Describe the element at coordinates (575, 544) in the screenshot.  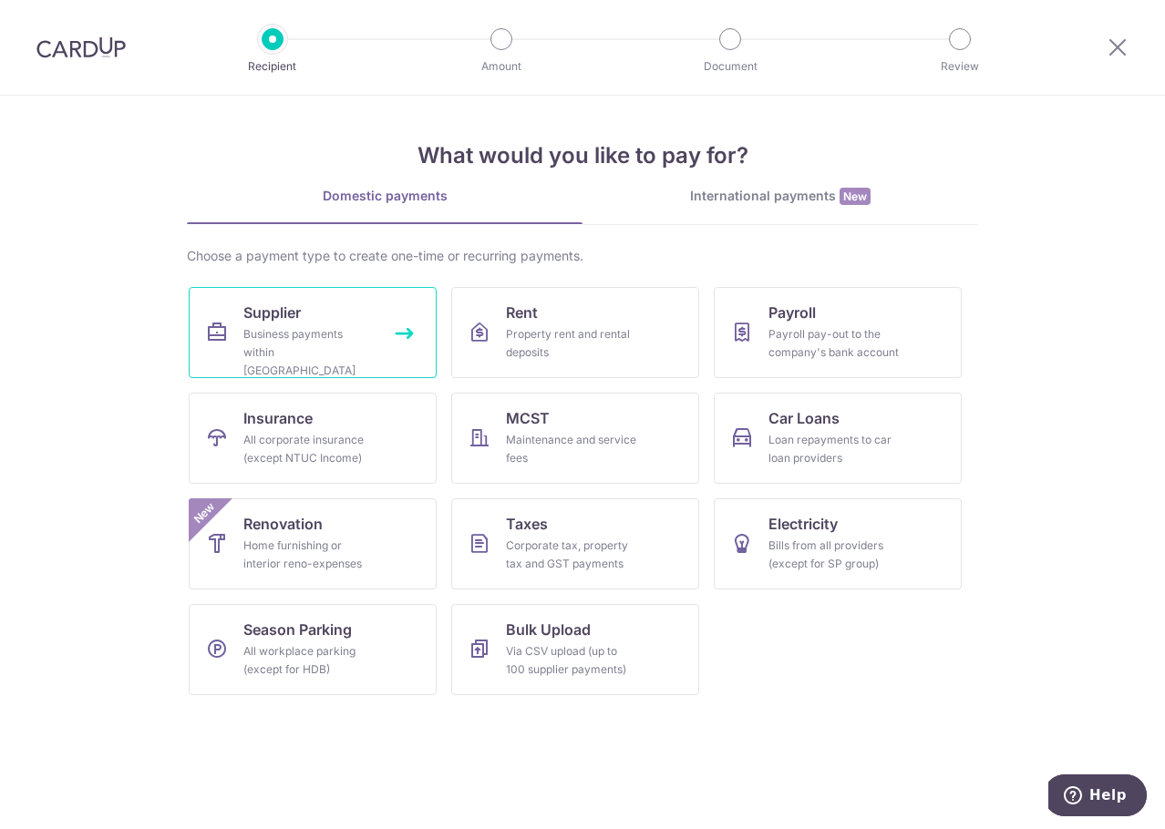
I see `a: TaxesCorporate tax, property tax and GST payments` at that location.